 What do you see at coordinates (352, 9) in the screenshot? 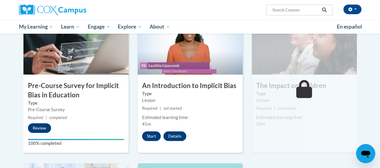
I see `button: Account Settings` at bounding box center [352, 9].